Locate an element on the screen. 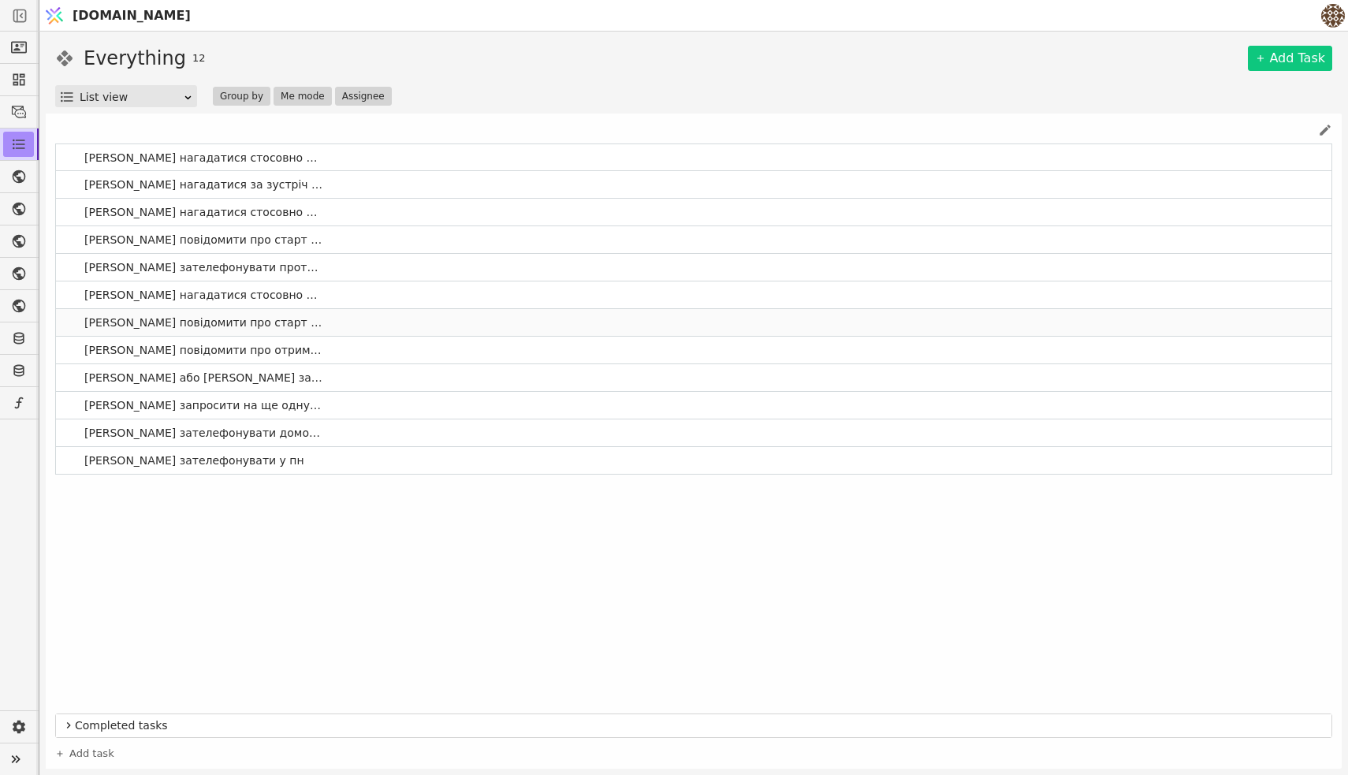  img: Logo is located at coordinates (54, 16).